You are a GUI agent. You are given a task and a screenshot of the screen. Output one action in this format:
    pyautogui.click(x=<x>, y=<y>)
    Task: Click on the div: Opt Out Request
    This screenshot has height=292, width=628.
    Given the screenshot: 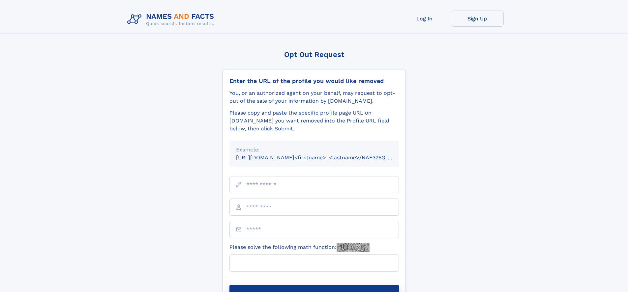 What is the action you would take?
    pyautogui.click(x=314, y=54)
    